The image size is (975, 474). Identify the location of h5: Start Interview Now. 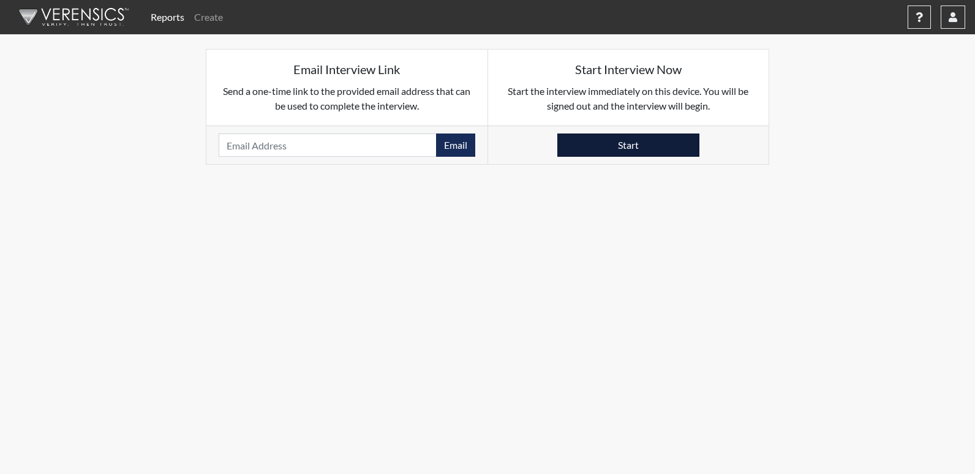
(628, 69).